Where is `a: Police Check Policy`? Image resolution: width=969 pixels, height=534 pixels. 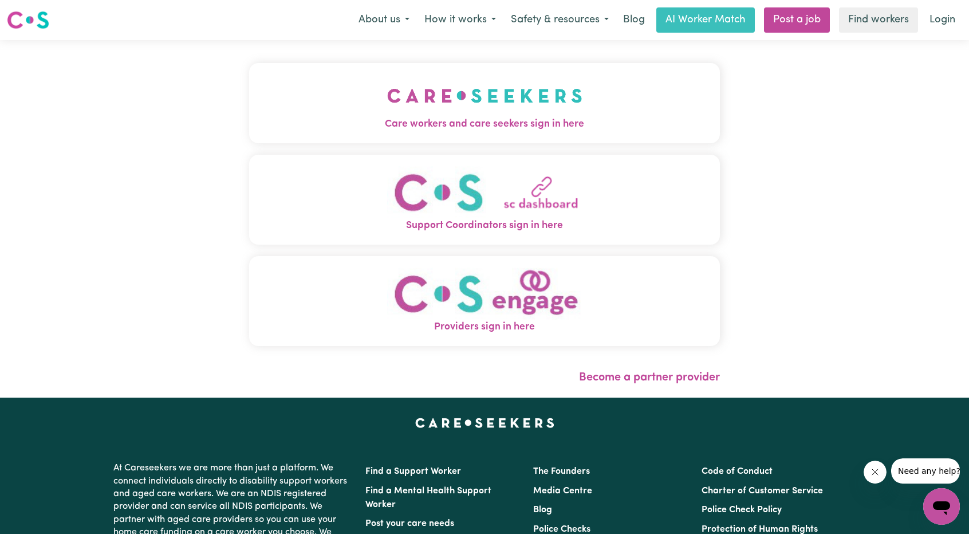 a: Police Check Policy is located at coordinates (742, 510).